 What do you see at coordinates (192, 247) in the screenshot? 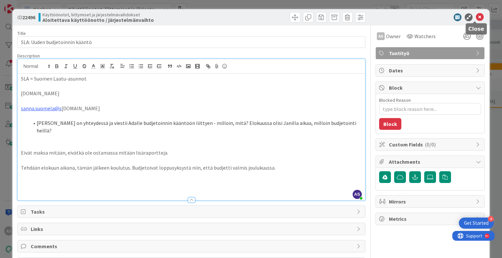
I see `span: Comments` at bounding box center [192, 247].